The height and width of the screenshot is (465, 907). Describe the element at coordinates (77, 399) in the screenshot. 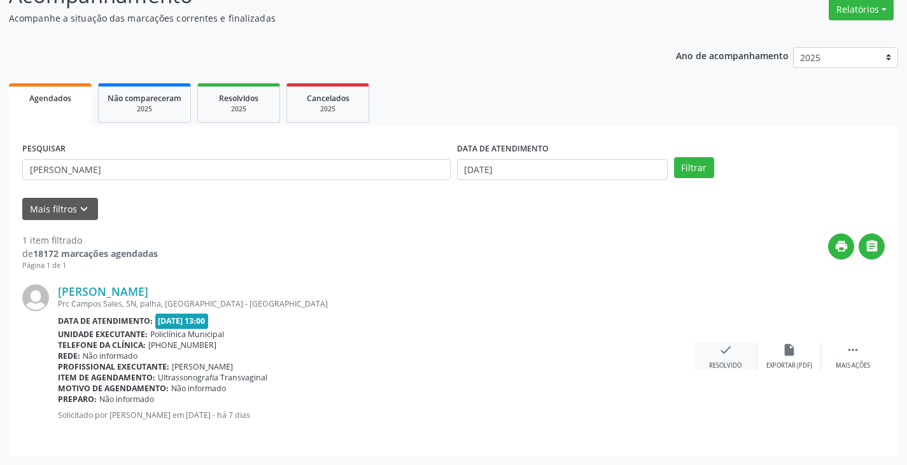

I see `b: Preparo:` at that location.